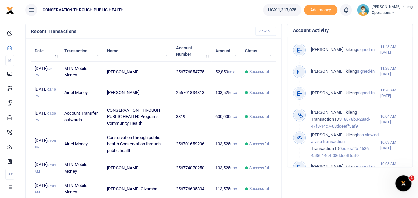 This screenshot has width=418, height=198. What do you see at coordinates (259, 51) in the screenshot?
I see `th: Status: activate to sort column ascending` at bounding box center [259, 51].